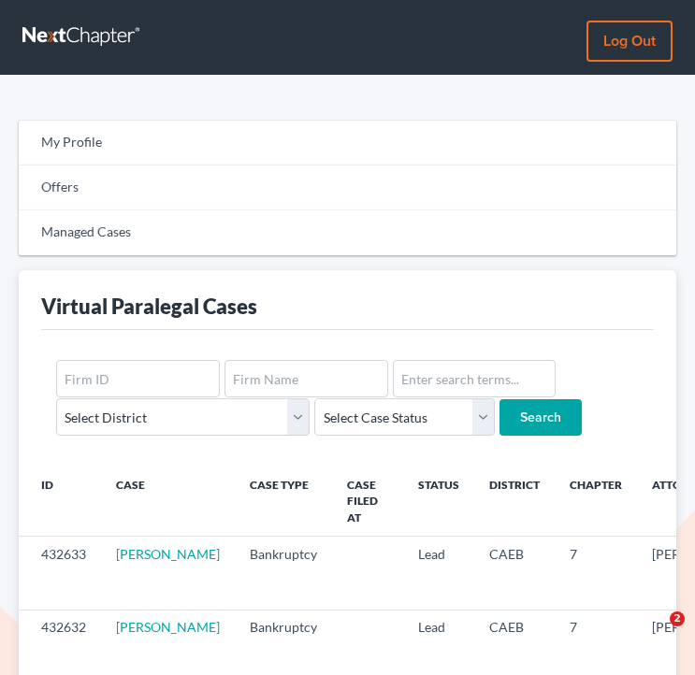 The height and width of the screenshot is (675, 695). What do you see at coordinates (306, 379) in the screenshot?
I see `input: Firm Name` at bounding box center [306, 379].